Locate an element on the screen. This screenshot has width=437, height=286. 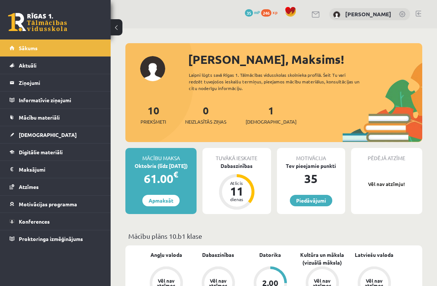
span: 35 is located at coordinates (249, 13).